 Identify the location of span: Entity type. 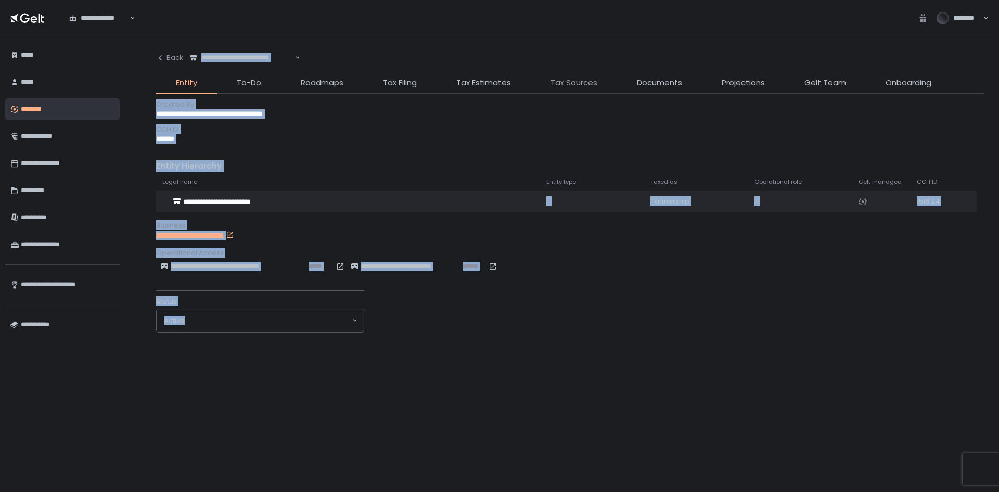
(561, 182).